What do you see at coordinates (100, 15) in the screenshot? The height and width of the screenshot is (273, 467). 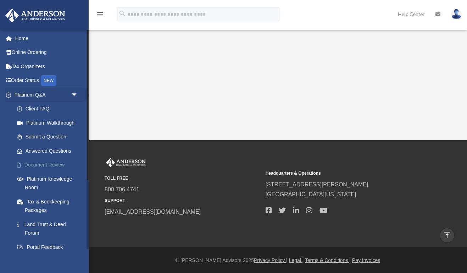 I see `a: menu` at bounding box center [100, 15].